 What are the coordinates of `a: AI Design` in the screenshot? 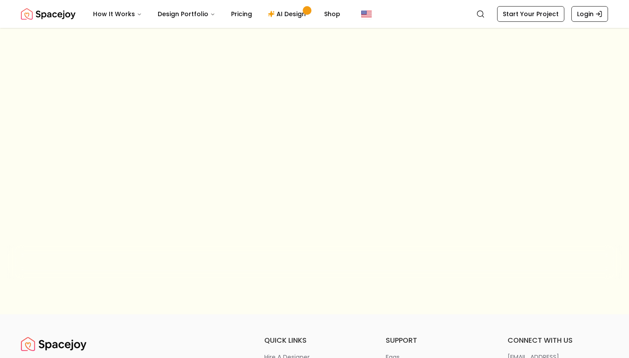 It's located at (288, 14).